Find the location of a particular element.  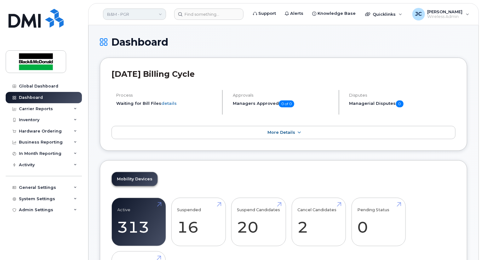

h4: Process is located at coordinates (166, 95).